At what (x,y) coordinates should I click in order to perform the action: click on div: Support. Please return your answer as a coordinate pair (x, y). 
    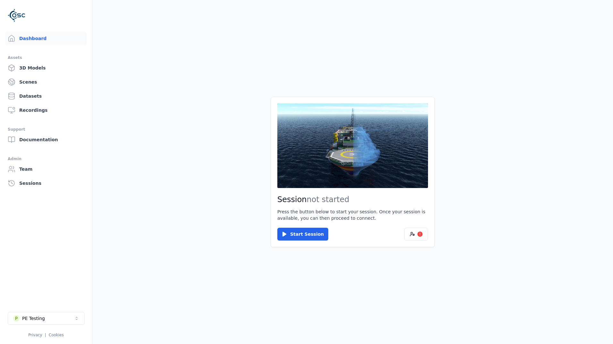
    Looking at the image, I should click on (46, 130).